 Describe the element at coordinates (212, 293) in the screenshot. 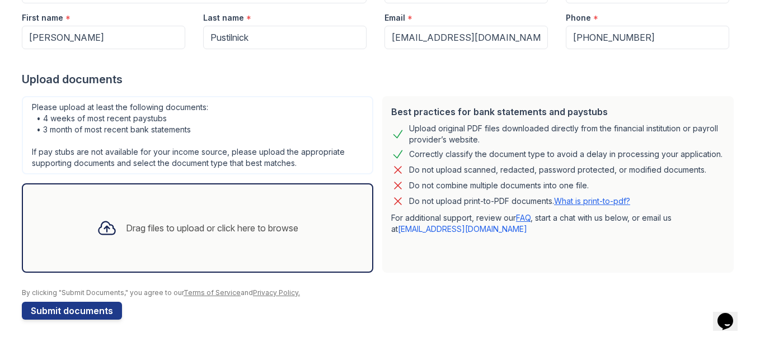

I see `a: Terms of Service` at that location.